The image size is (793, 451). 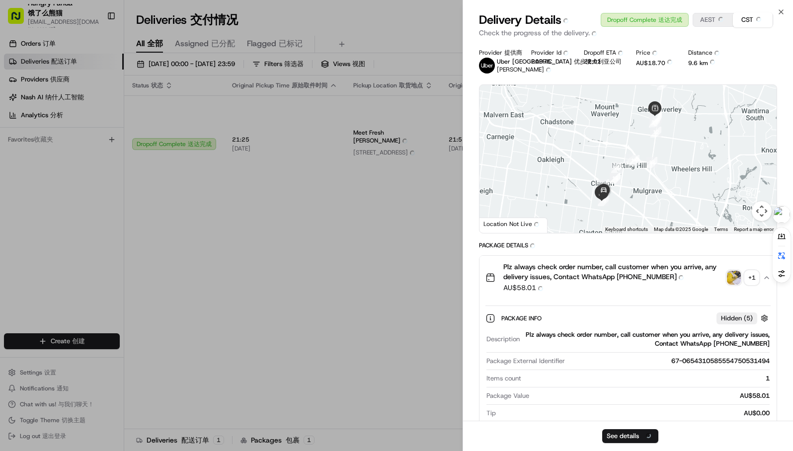 I want to click on span: Pylon, so click(x=109, y=250).